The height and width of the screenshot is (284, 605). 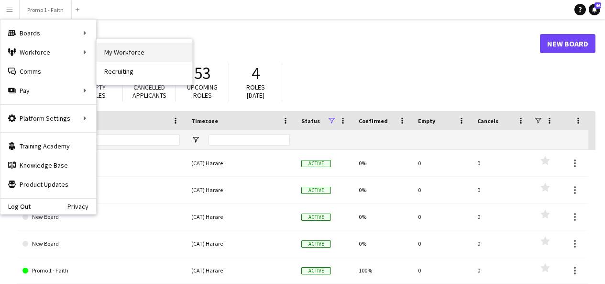 What do you see at coordinates (101, 163) in the screenshot?
I see `a: Casting/Training Dates` at bounding box center [101, 163].